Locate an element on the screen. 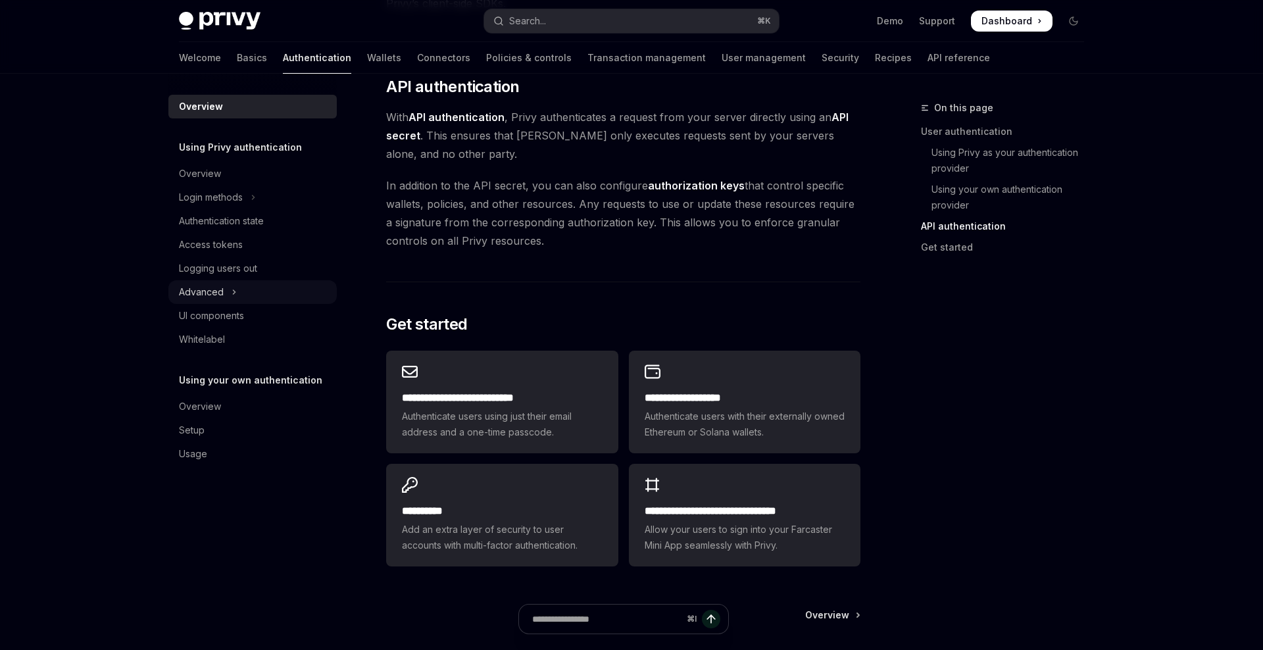 Image resolution: width=1263 pixels, height=650 pixels. div: Whitelabel is located at coordinates (202, 339).